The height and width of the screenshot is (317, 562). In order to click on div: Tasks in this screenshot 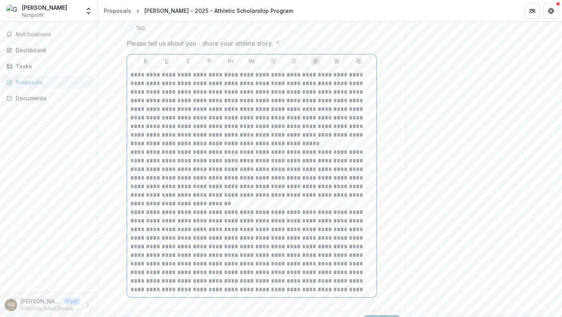, I will do `click(52, 66)`.